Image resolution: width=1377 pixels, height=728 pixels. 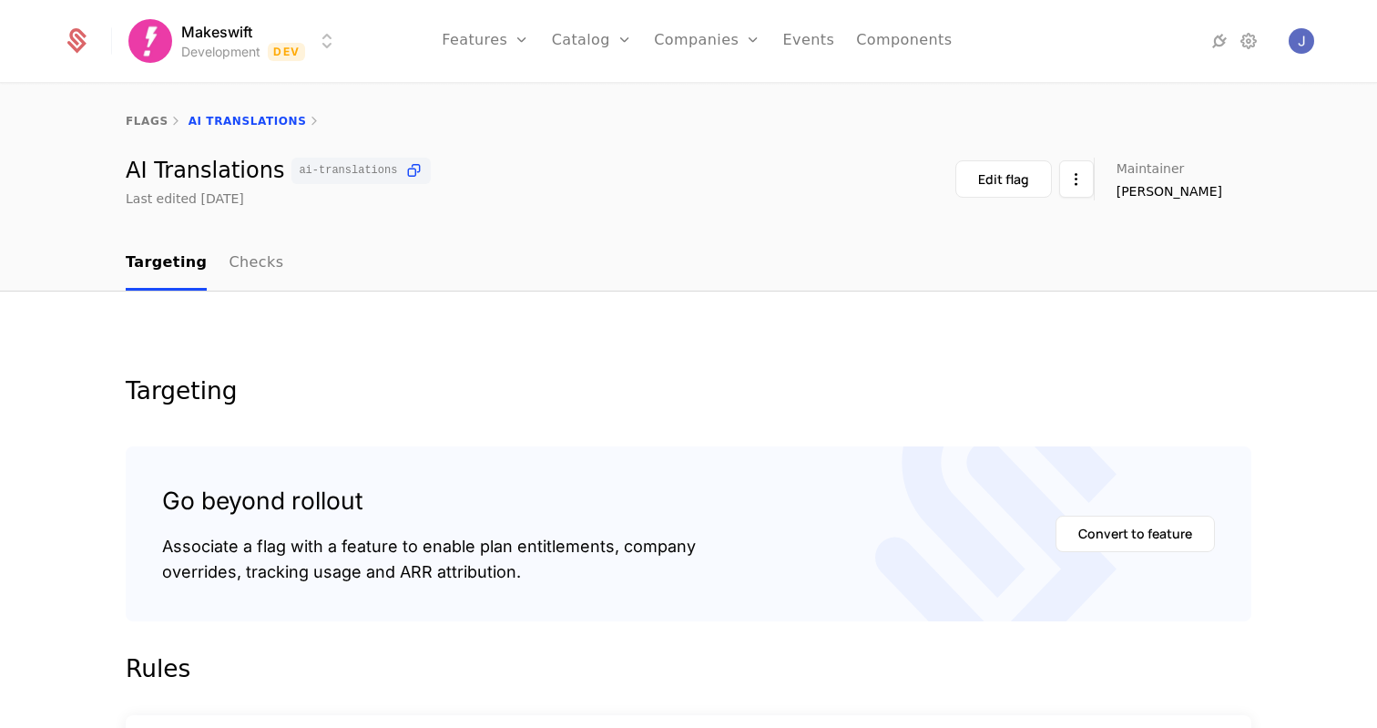 What do you see at coordinates (1301, 41) in the screenshot?
I see `img: Joseph Lukemire` at bounding box center [1301, 41].